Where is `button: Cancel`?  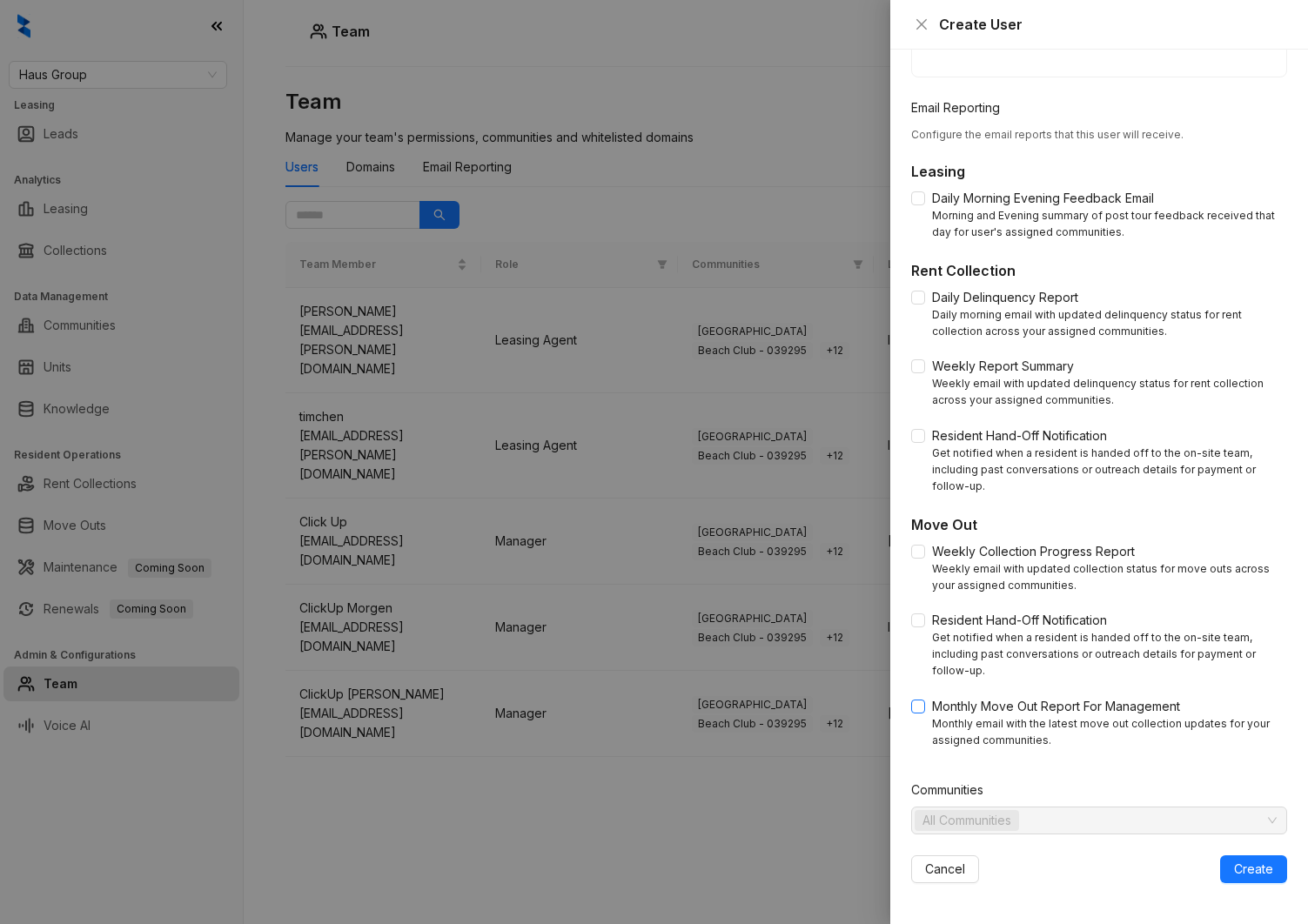
button: Cancel is located at coordinates (946, 869).